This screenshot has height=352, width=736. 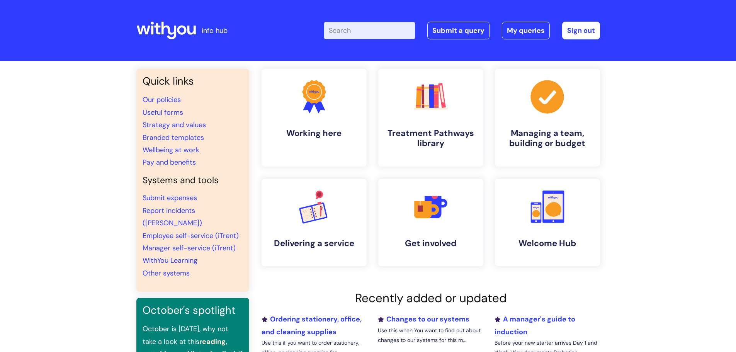 I want to click on a: Strategy and values, so click(x=174, y=125).